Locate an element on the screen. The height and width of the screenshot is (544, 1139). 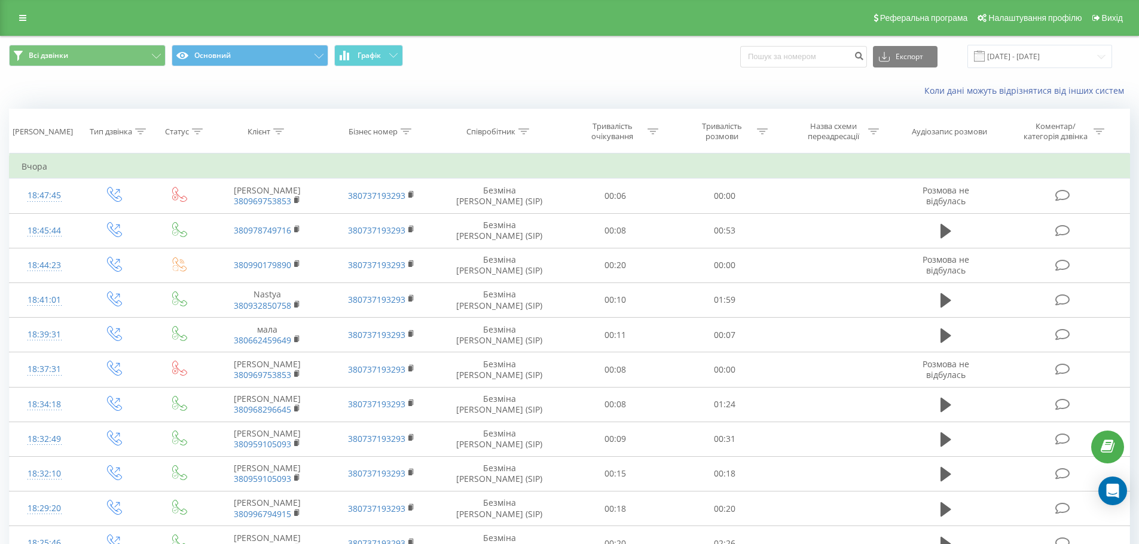
span: Всі дзвінки is located at coordinates (48, 56).